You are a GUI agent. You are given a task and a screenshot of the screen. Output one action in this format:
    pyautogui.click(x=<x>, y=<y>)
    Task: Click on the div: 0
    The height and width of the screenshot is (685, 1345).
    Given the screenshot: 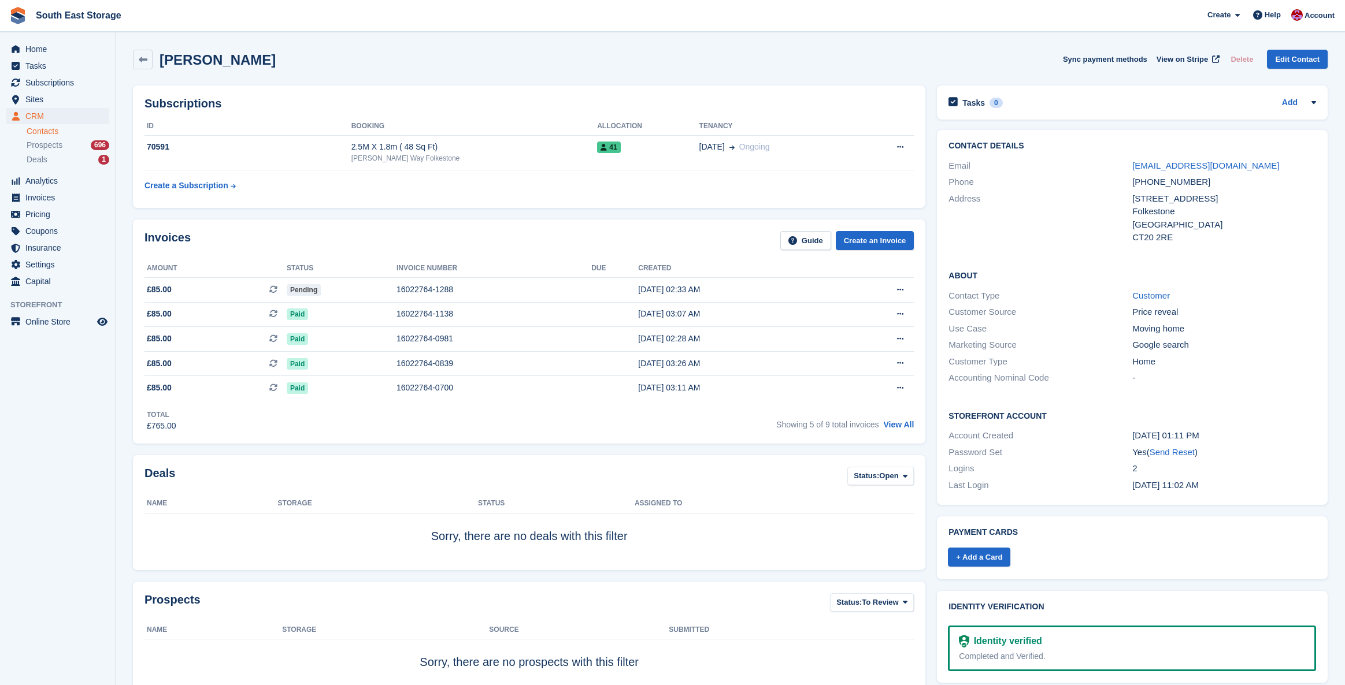 What is the action you would take?
    pyautogui.click(x=996, y=103)
    